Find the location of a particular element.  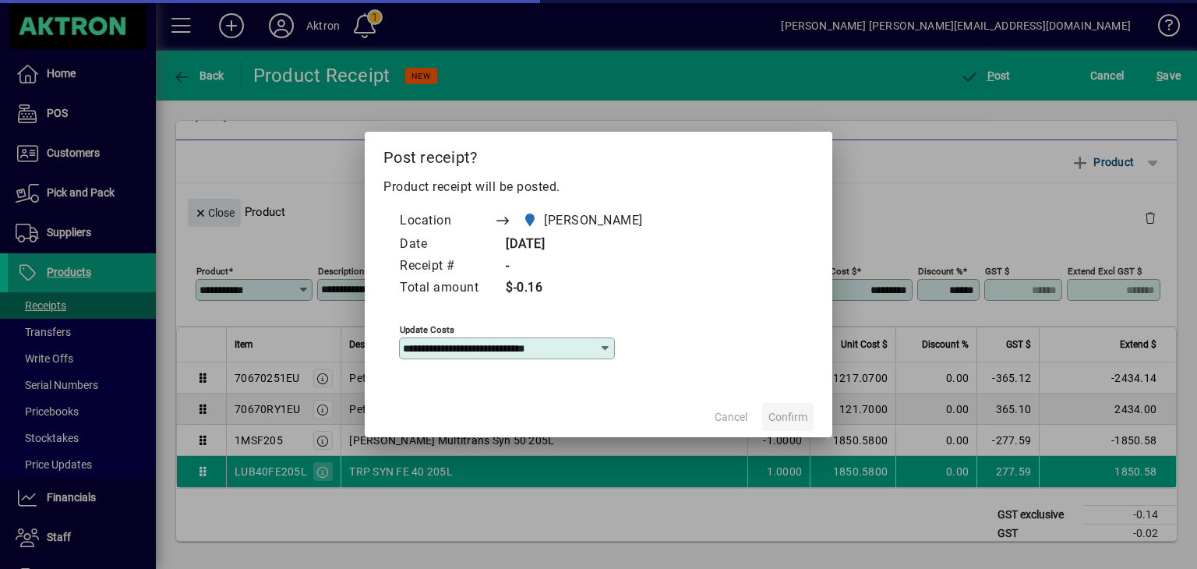

span: HAMILTON is located at coordinates (584, 221).